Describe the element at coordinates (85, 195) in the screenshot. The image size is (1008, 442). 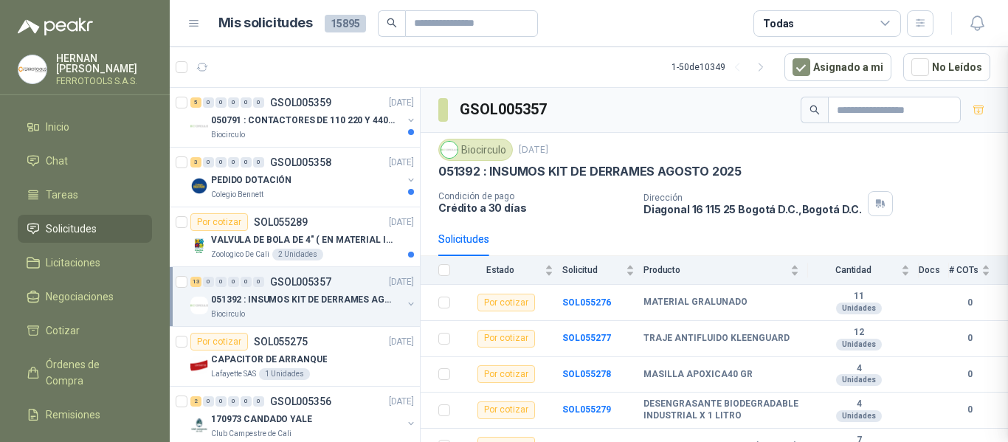
I see `a: Tareas` at that location.